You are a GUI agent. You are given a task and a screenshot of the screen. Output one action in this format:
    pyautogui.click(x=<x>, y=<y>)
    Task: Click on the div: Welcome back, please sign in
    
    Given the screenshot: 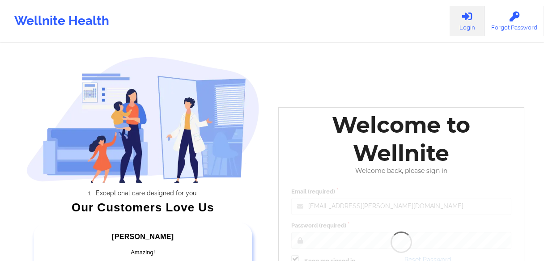 What is the action you would take?
    pyautogui.click(x=402, y=171)
    